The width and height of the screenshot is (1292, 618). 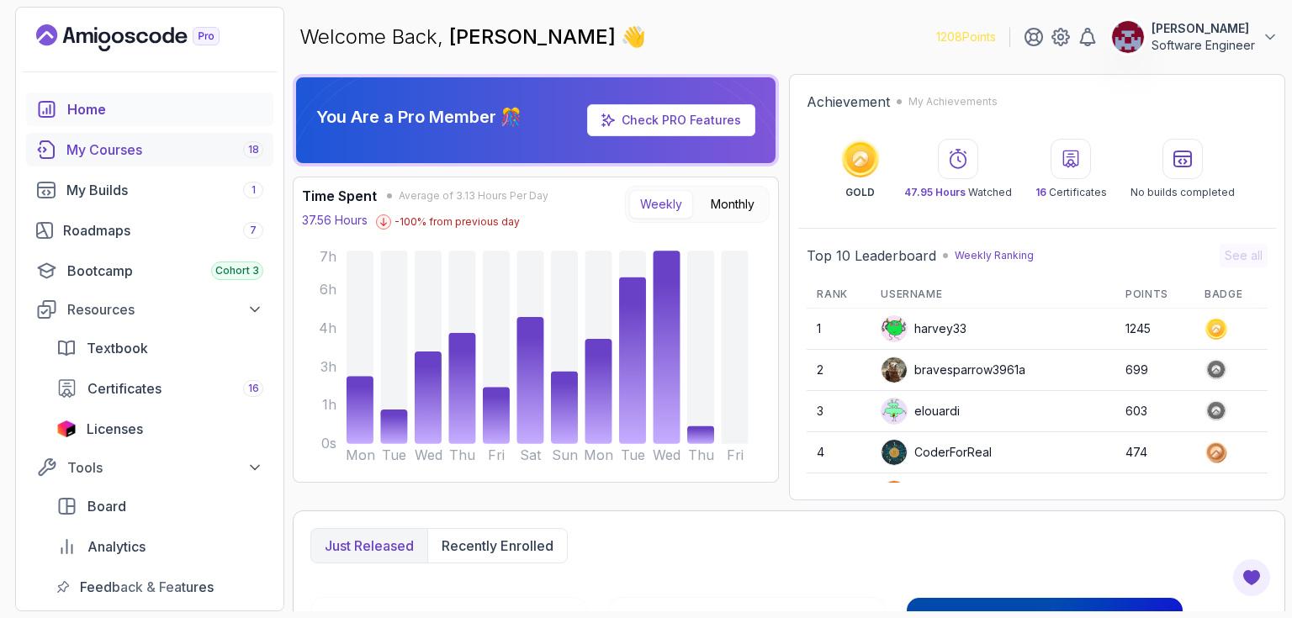 I want to click on td: 3, so click(x=839, y=411).